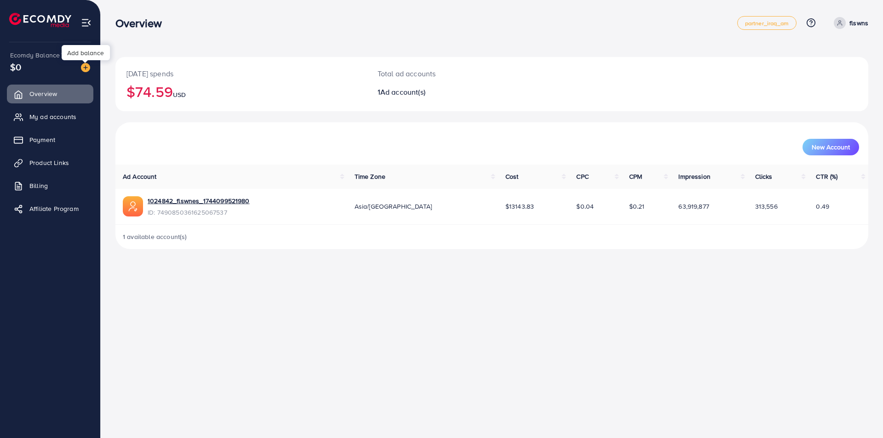  What do you see at coordinates (50, 209) in the screenshot?
I see `a: Affiliate Program` at bounding box center [50, 209].